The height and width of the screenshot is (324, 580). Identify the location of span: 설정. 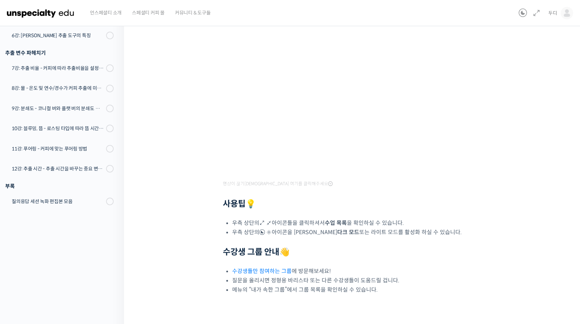
(111, 231).